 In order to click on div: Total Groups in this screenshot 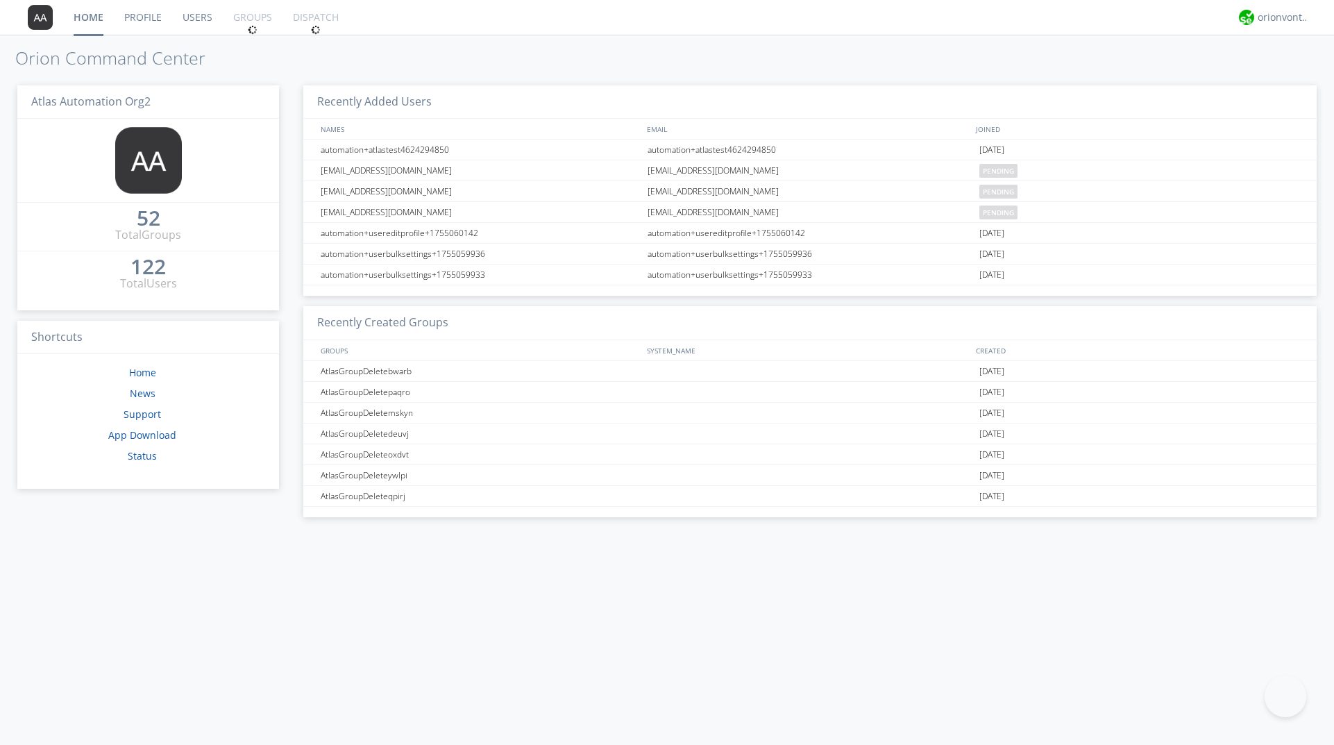, I will do `click(148, 235)`.